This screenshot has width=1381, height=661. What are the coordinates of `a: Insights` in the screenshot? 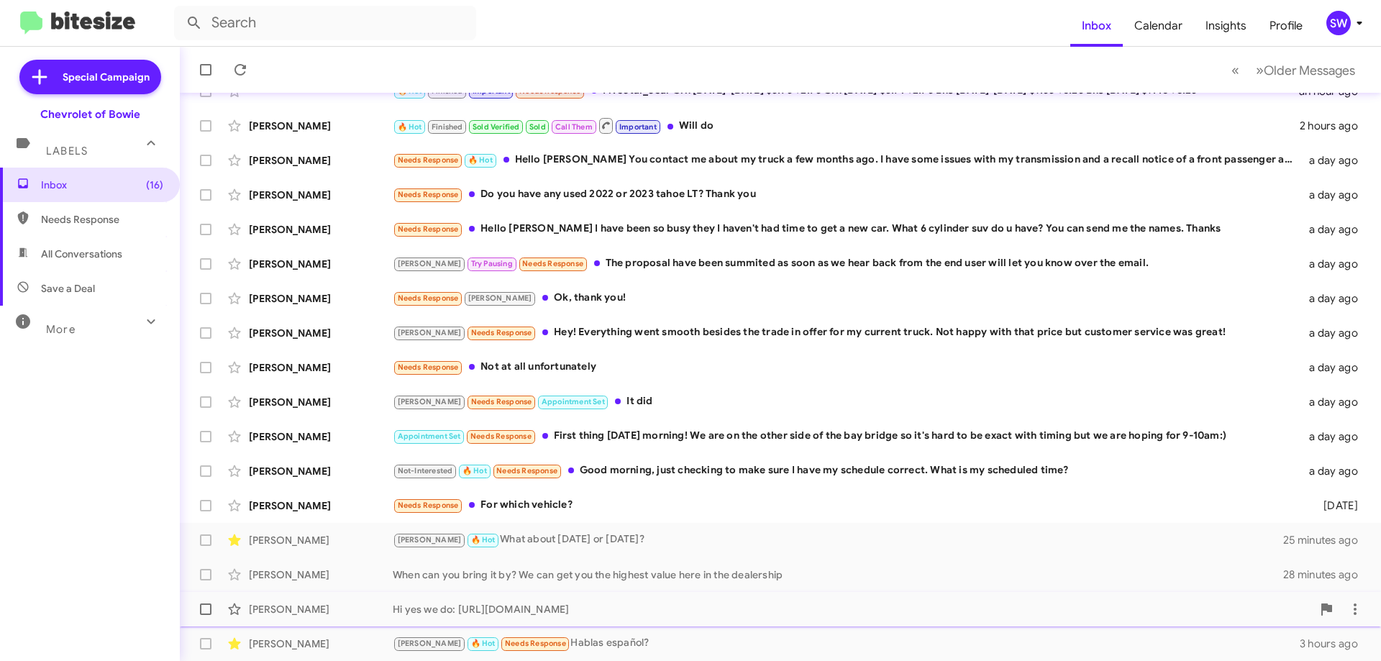 It's located at (1226, 26).